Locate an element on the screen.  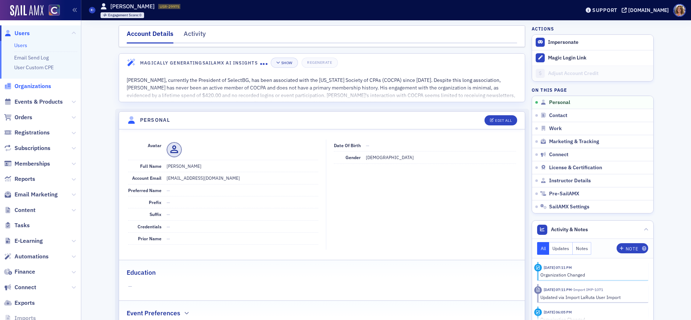
div: Organization Changed is located at coordinates (591, 275).